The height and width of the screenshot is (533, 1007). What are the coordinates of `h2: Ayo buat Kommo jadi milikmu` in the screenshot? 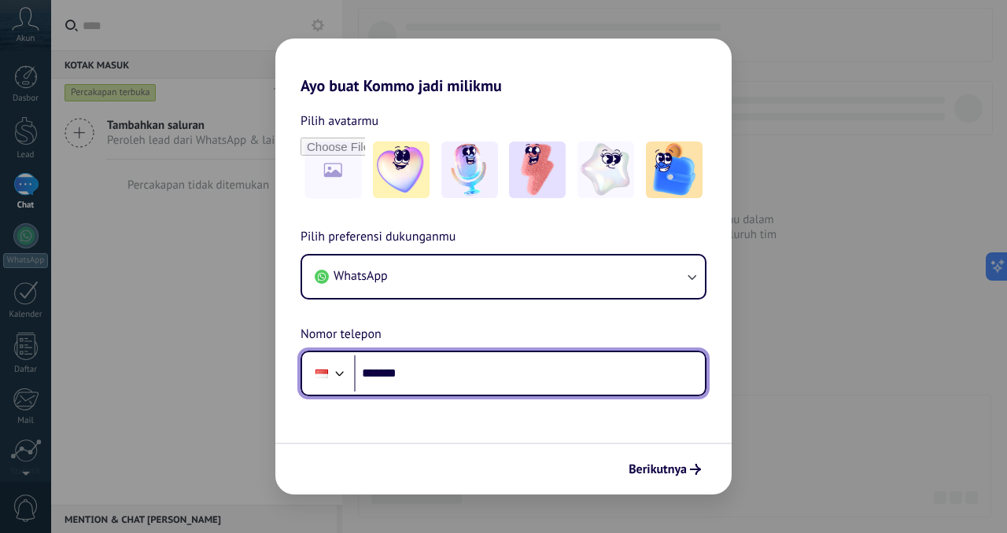 It's located at (503, 67).